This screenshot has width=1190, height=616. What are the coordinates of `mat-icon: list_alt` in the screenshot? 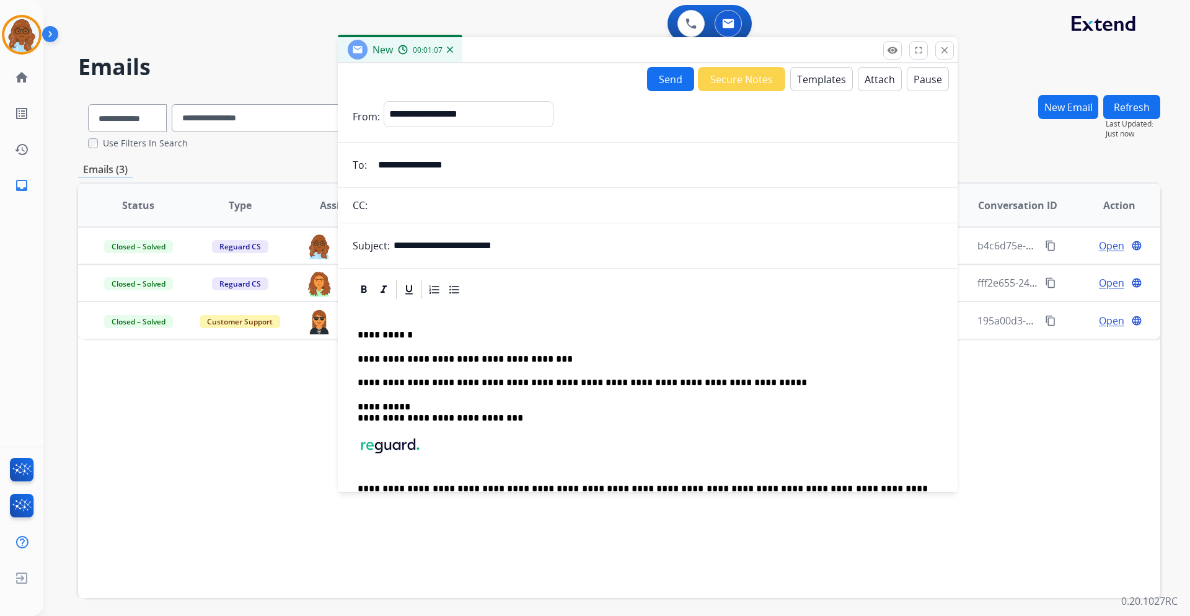 It's located at (22, 113).